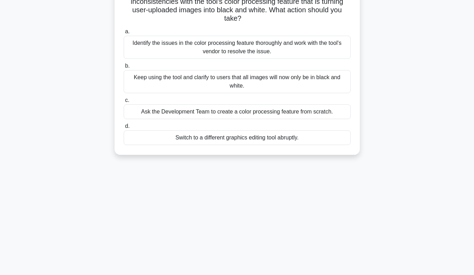 This screenshot has height=275, width=474. What do you see at coordinates (237, 138) in the screenshot?
I see `div: Switch to a different graphics editing tool abruptly.` at bounding box center [237, 138].